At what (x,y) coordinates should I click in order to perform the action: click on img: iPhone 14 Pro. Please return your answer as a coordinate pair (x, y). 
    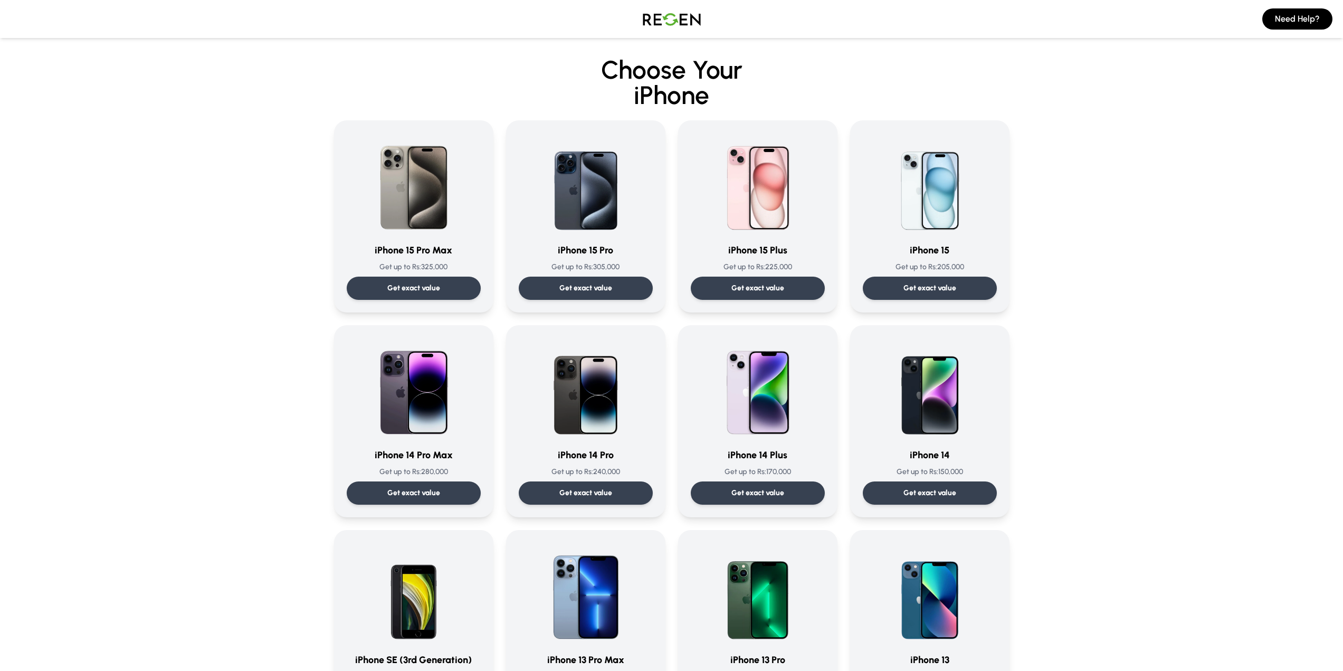
    Looking at the image, I should click on (586, 388).